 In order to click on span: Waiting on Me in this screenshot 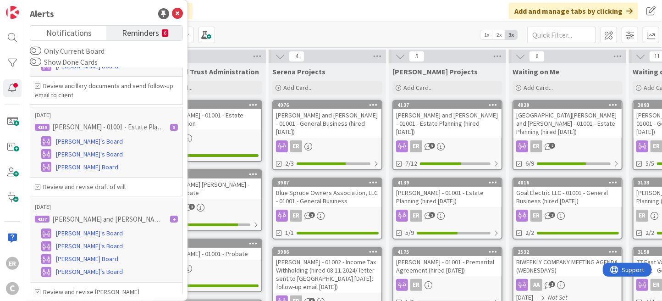, I will do `click(536, 72)`.